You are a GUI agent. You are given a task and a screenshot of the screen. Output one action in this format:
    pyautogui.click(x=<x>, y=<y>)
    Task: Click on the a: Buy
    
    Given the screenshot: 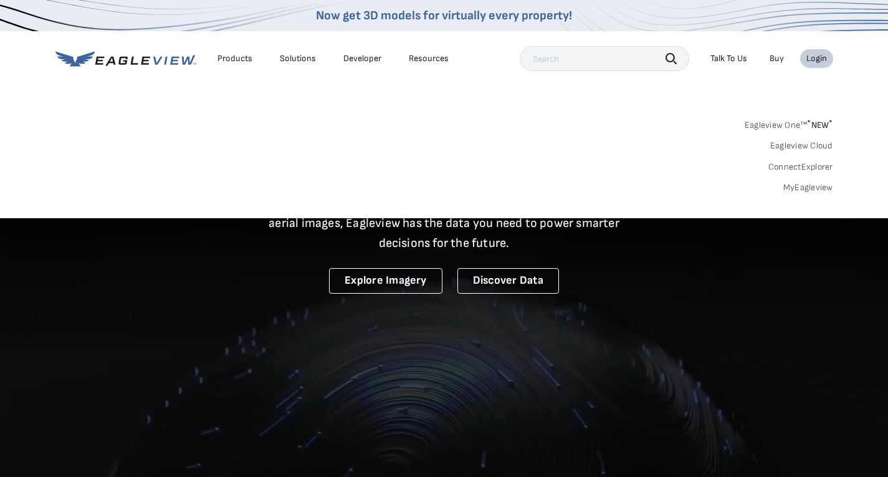 What is the action you would take?
    pyautogui.click(x=777, y=59)
    